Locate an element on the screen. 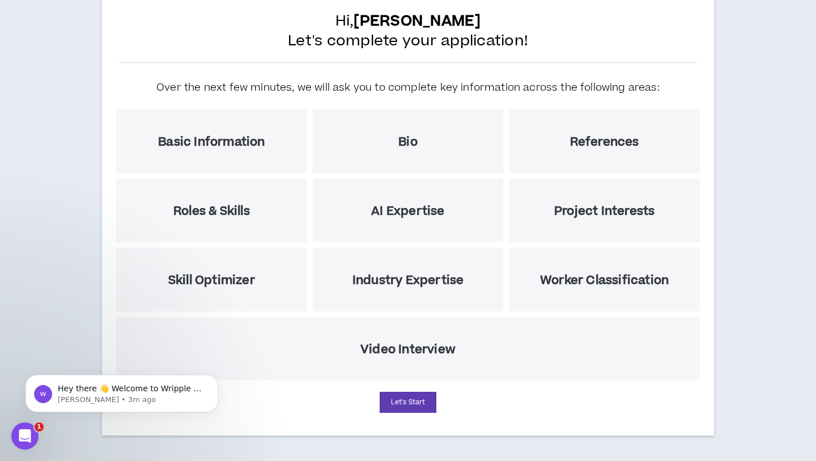  h5: Video Interview is located at coordinates (408, 349).